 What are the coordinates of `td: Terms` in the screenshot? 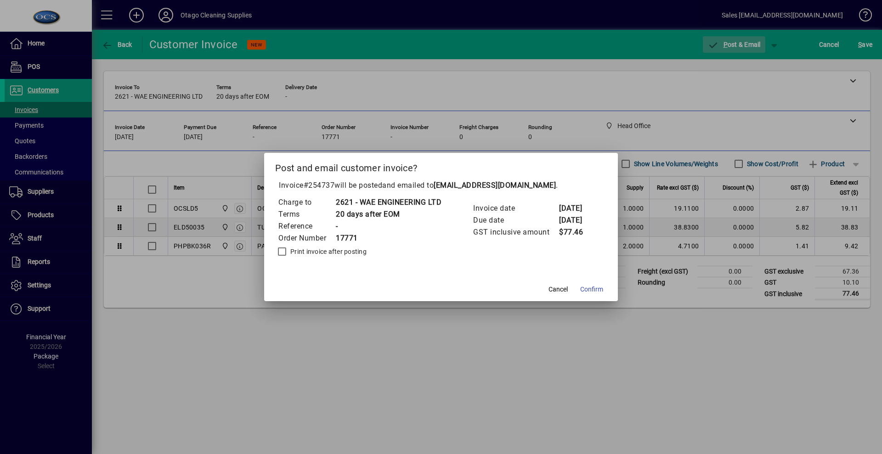 It's located at (306, 214).